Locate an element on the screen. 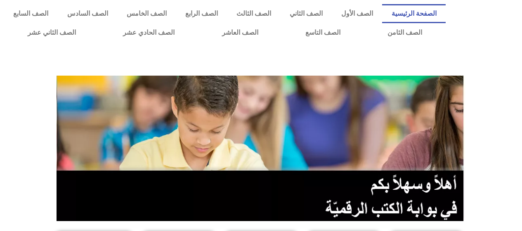 The image size is (522, 231). a: الصف السابع is located at coordinates (31, 14).